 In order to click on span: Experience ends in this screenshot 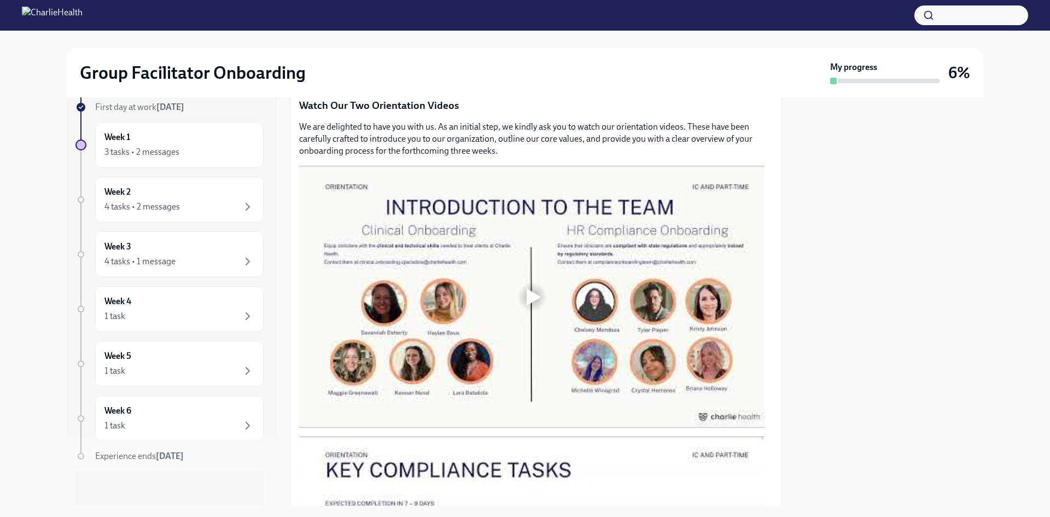, I will do `click(140, 456)`.